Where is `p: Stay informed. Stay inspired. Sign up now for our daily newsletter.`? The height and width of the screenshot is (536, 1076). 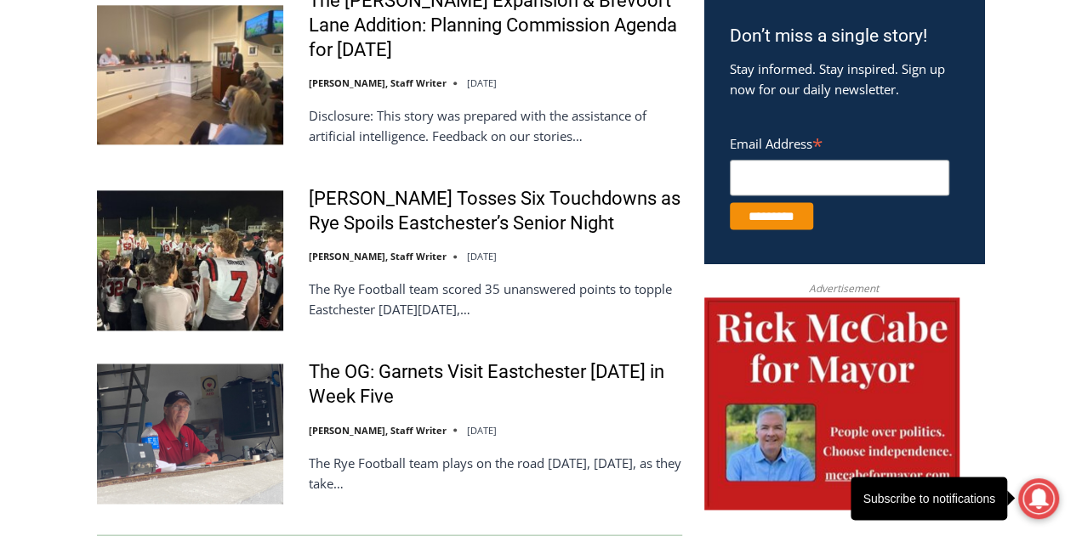 p: Stay informed. Stay inspired. Sign up now for our daily newsletter. is located at coordinates (843, 79).